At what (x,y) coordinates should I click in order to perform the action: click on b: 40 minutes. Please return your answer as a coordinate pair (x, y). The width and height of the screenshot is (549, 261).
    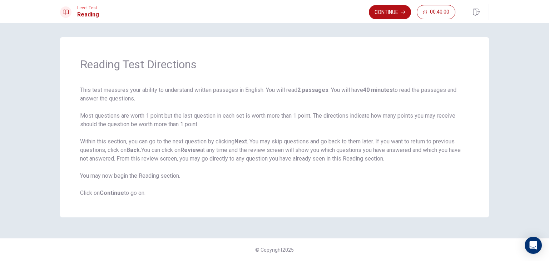
    Looking at the image, I should click on (378, 90).